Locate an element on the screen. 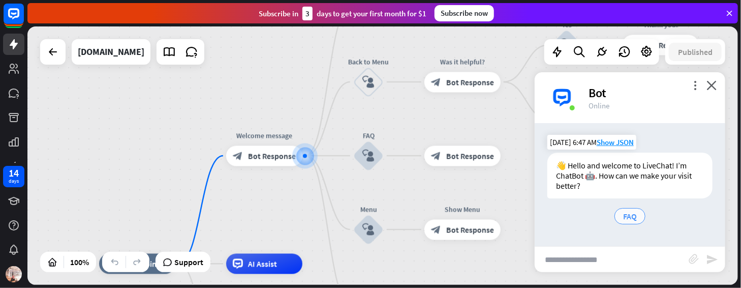  div: Welcome message is located at coordinates (264, 135).